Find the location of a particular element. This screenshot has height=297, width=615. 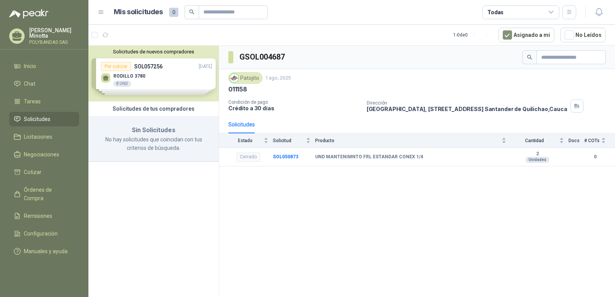

img: Company Logo is located at coordinates (234, 78).